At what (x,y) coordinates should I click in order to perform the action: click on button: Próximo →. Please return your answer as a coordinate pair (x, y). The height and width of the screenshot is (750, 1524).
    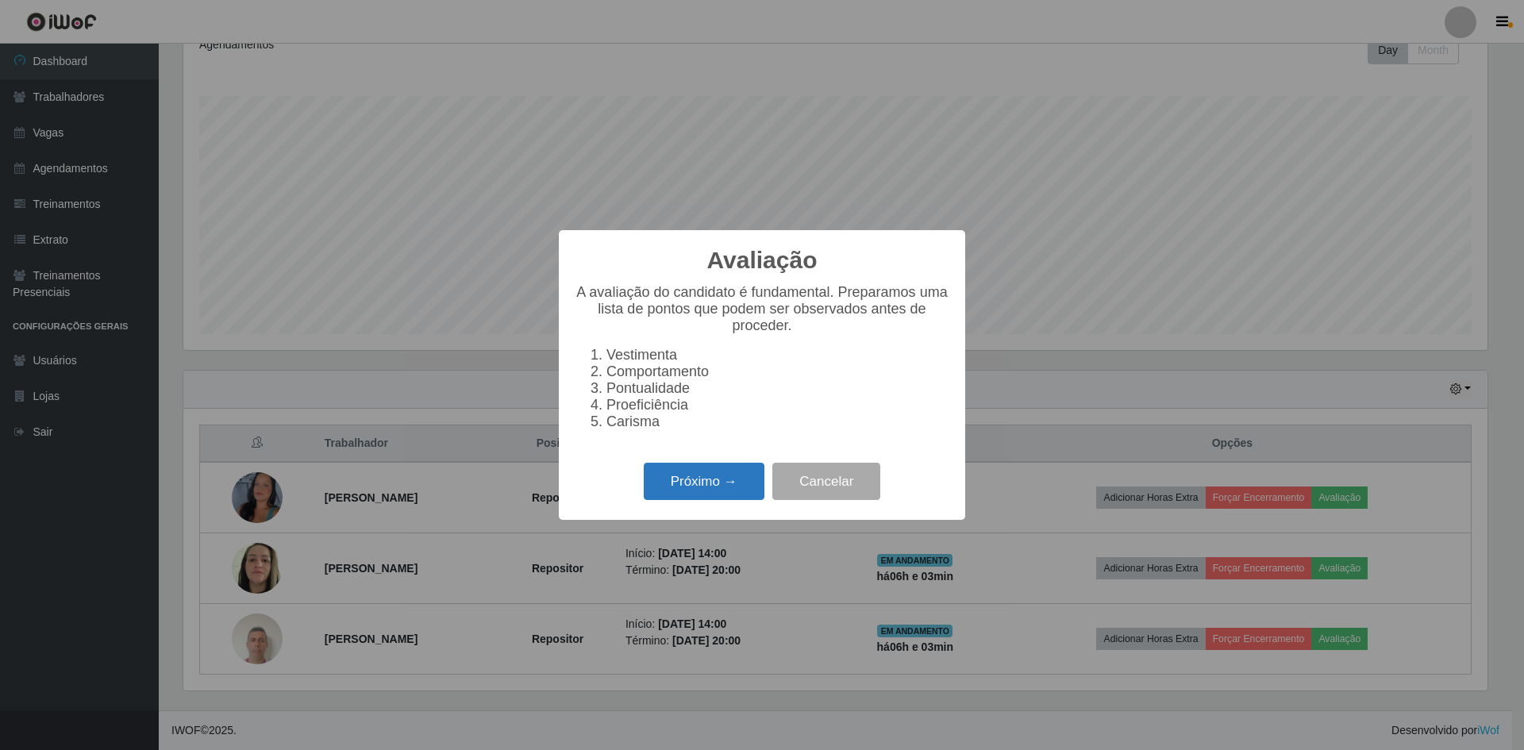
    Looking at the image, I should click on (704, 481).